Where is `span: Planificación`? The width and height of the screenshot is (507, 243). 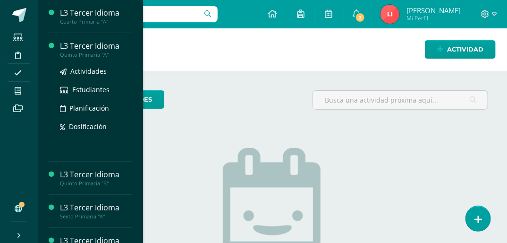
span: Planificación is located at coordinates (89, 108).